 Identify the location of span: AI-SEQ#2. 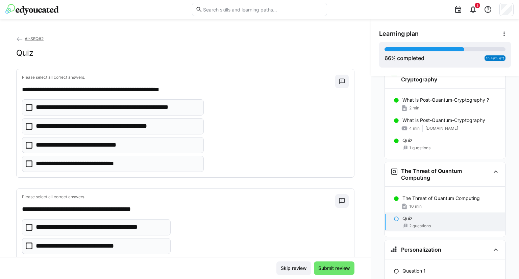
(34, 39).